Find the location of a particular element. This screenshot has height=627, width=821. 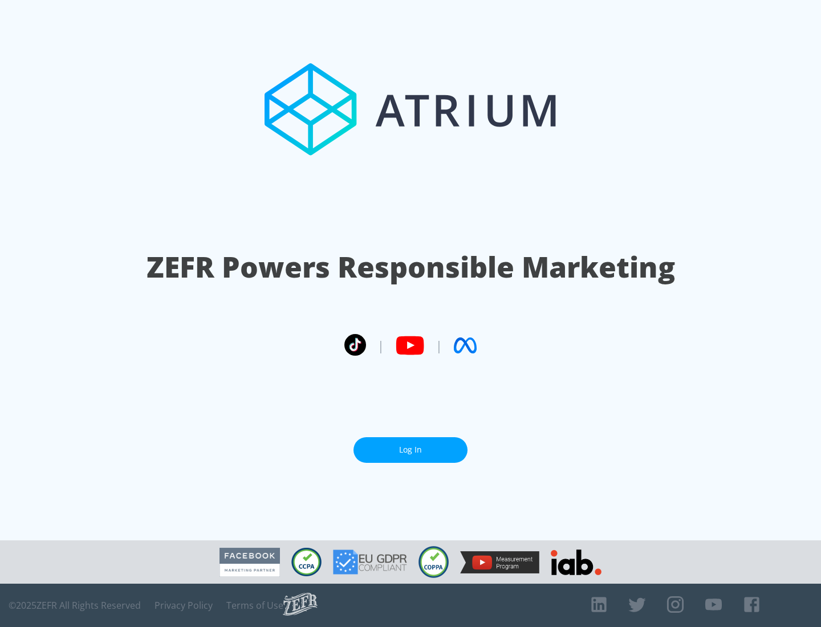

a: Privacy Policy is located at coordinates (184, 605).